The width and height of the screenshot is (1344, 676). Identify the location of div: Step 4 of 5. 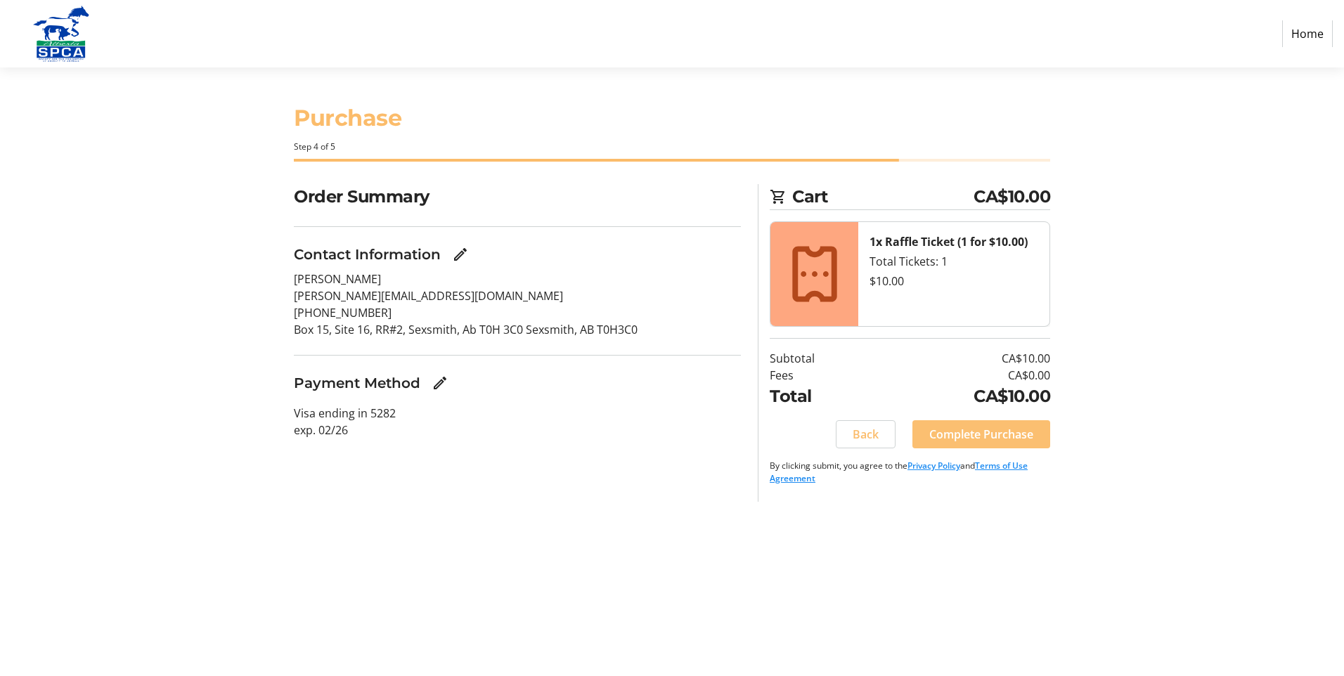
(672, 147).